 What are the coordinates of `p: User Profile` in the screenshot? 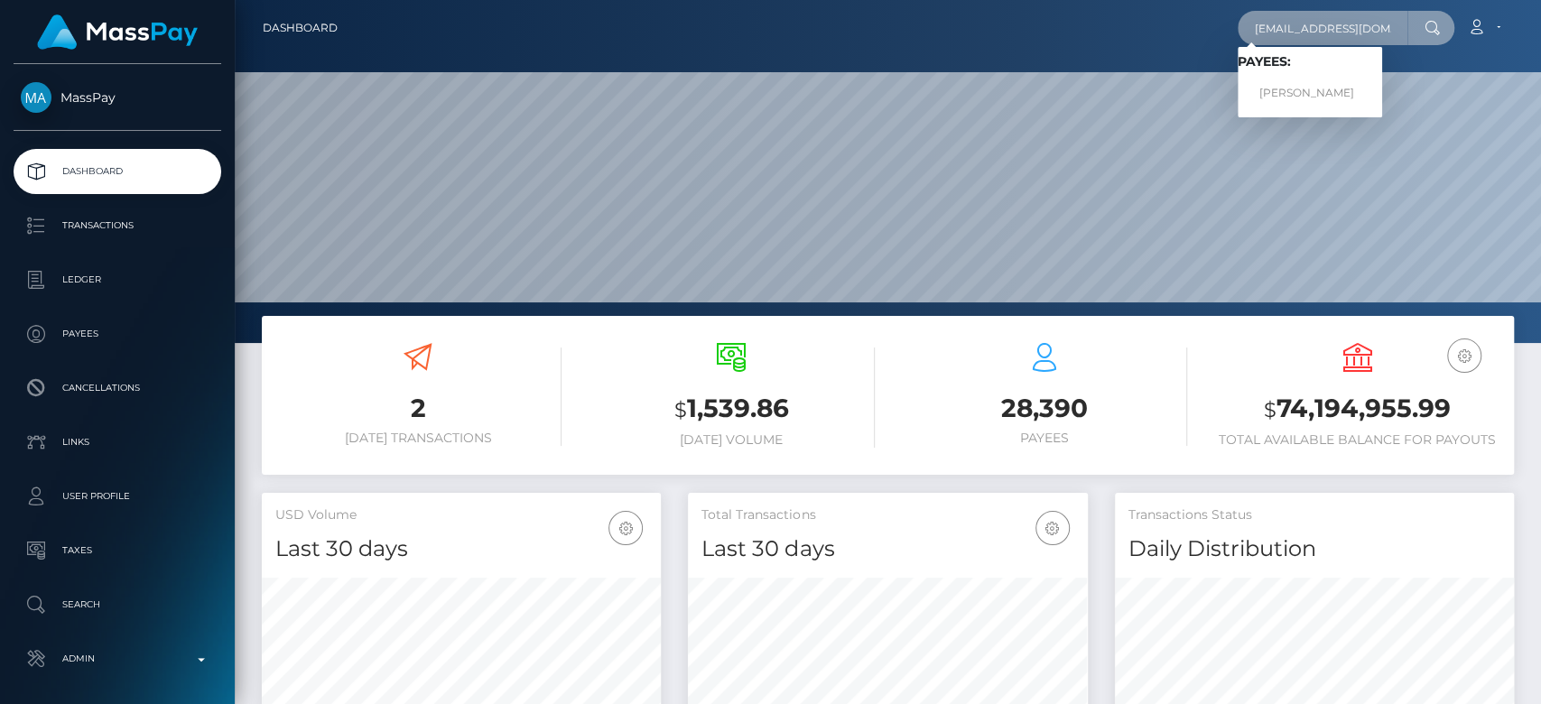 It's located at (117, 496).